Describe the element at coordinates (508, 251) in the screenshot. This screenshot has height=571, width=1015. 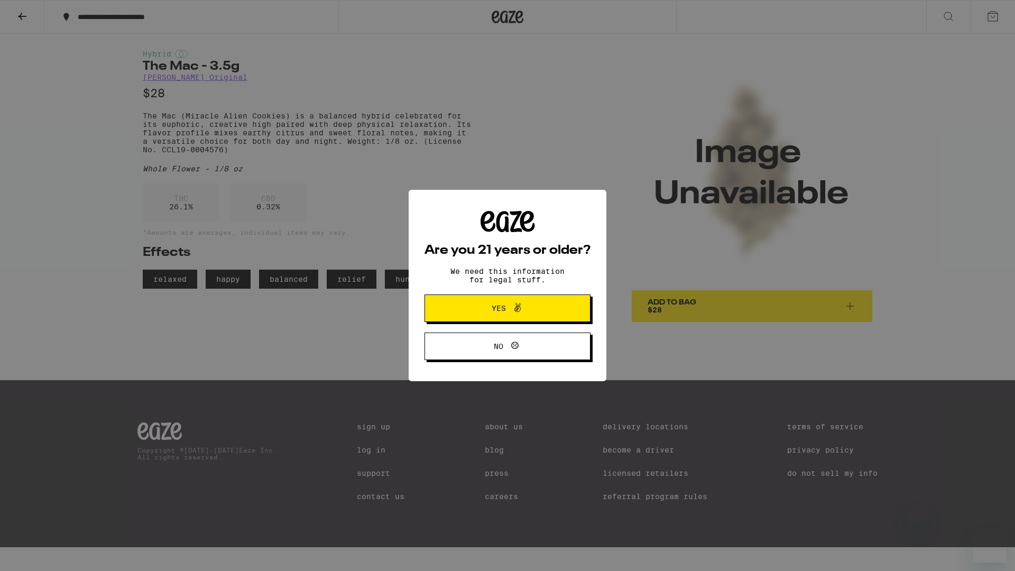
I see `h2: Are you 21 years or older?` at that location.